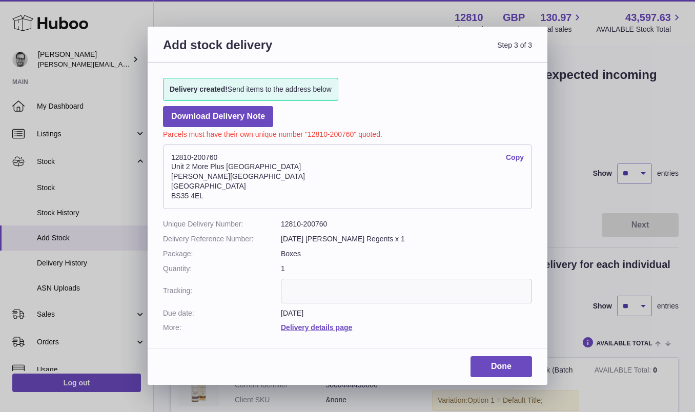 This screenshot has height=412, width=695. What do you see at coordinates (407, 269) in the screenshot?
I see `dd: 1` at bounding box center [407, 269].